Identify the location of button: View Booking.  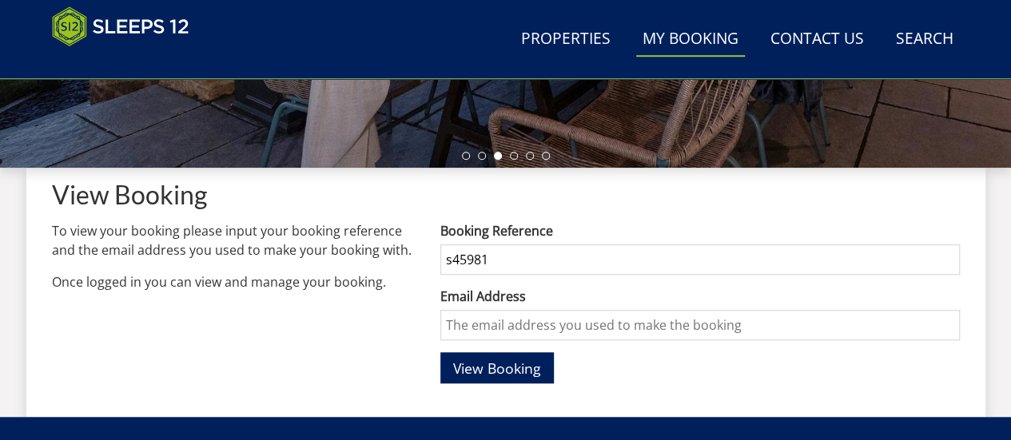
(497, 368).